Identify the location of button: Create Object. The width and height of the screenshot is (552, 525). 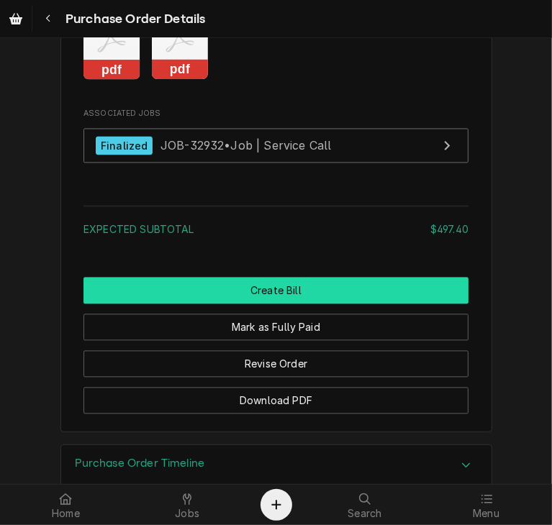
(276, 505).